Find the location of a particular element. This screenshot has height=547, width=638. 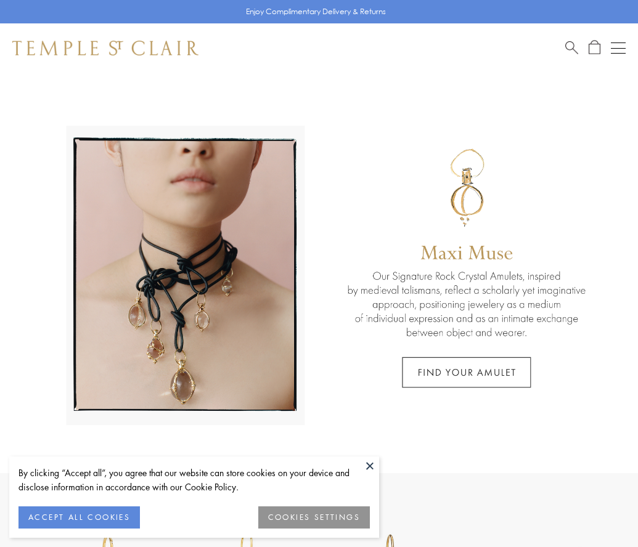

img: Temple St. Clair is located at coordinates (105, 48).